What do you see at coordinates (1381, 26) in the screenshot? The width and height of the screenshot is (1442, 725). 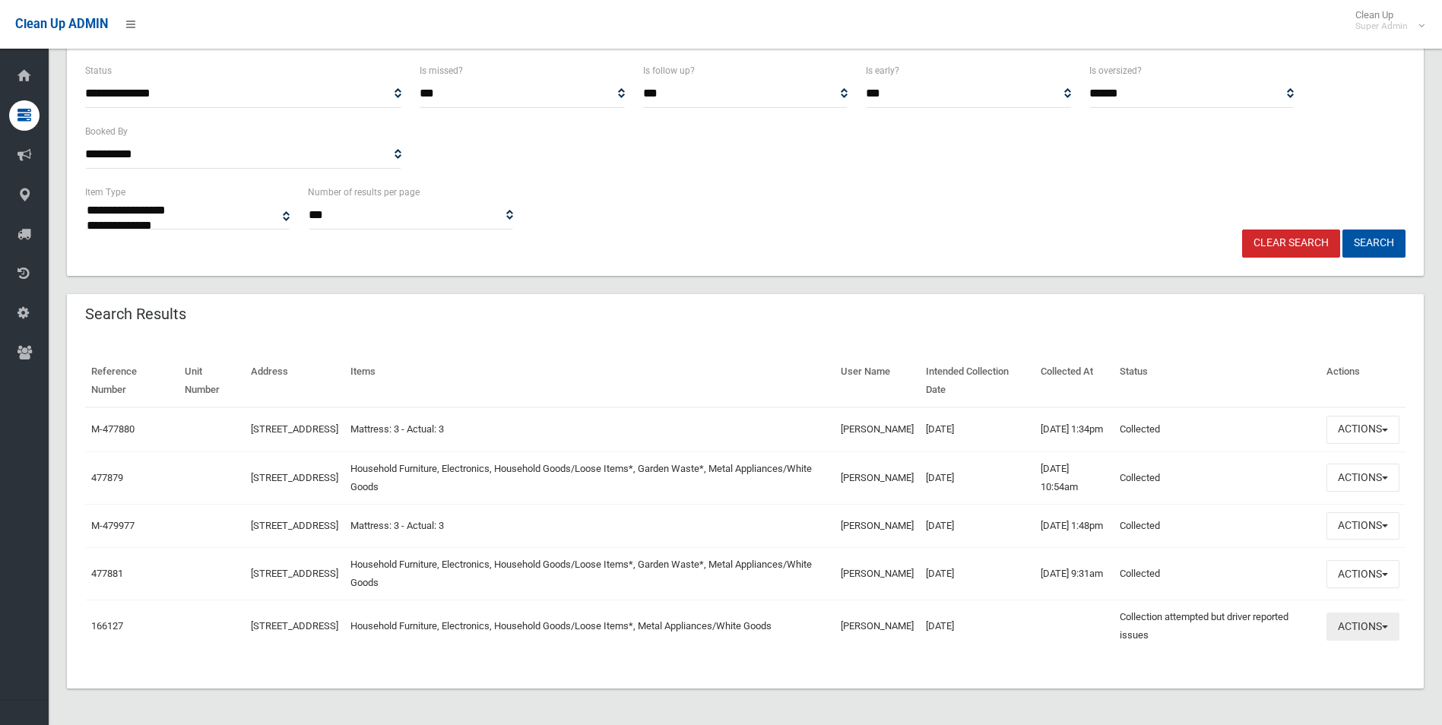 I see `small: Super Admin` at bounding box center [1381, 26].